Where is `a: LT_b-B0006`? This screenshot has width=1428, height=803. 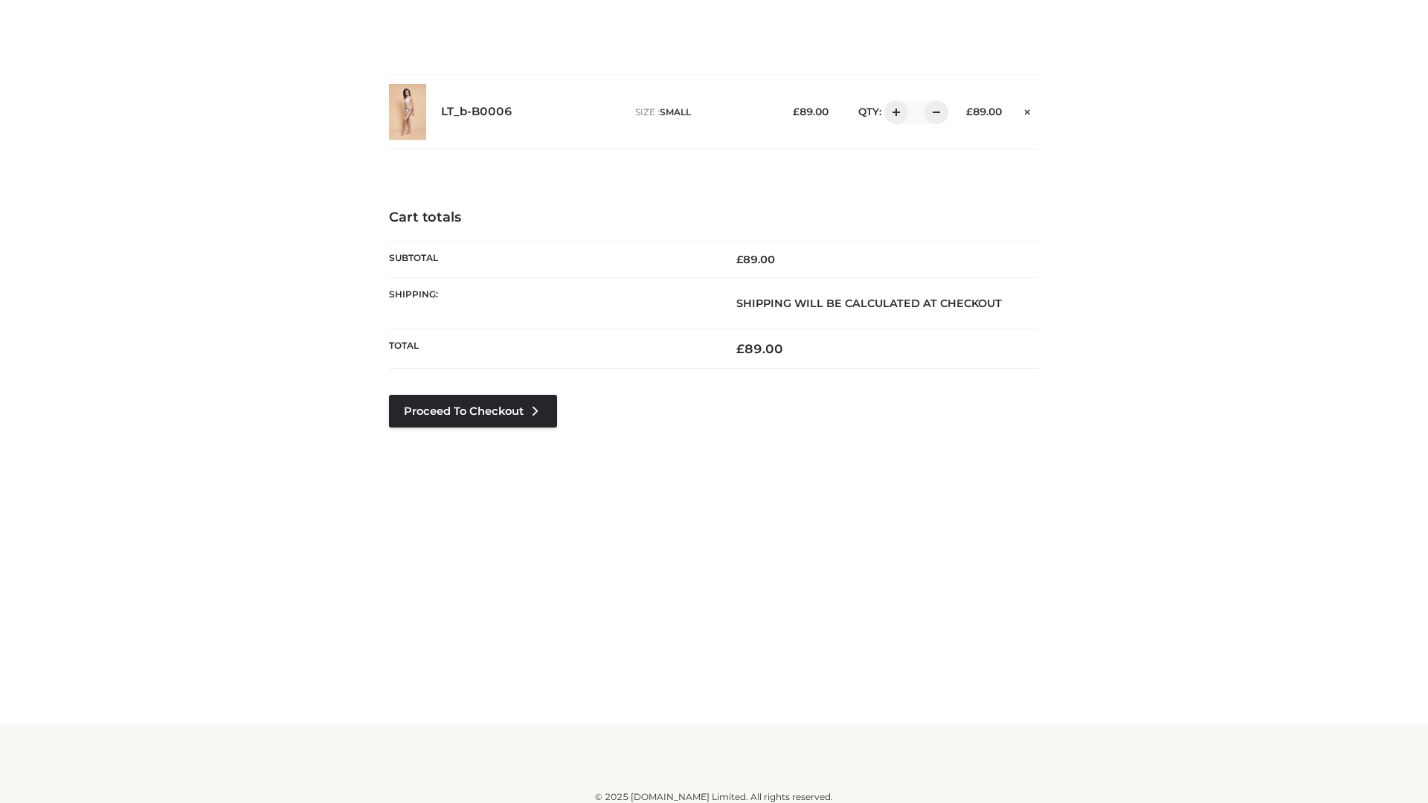
a: LT_b-B0006 is located at coordinates (477, 112).